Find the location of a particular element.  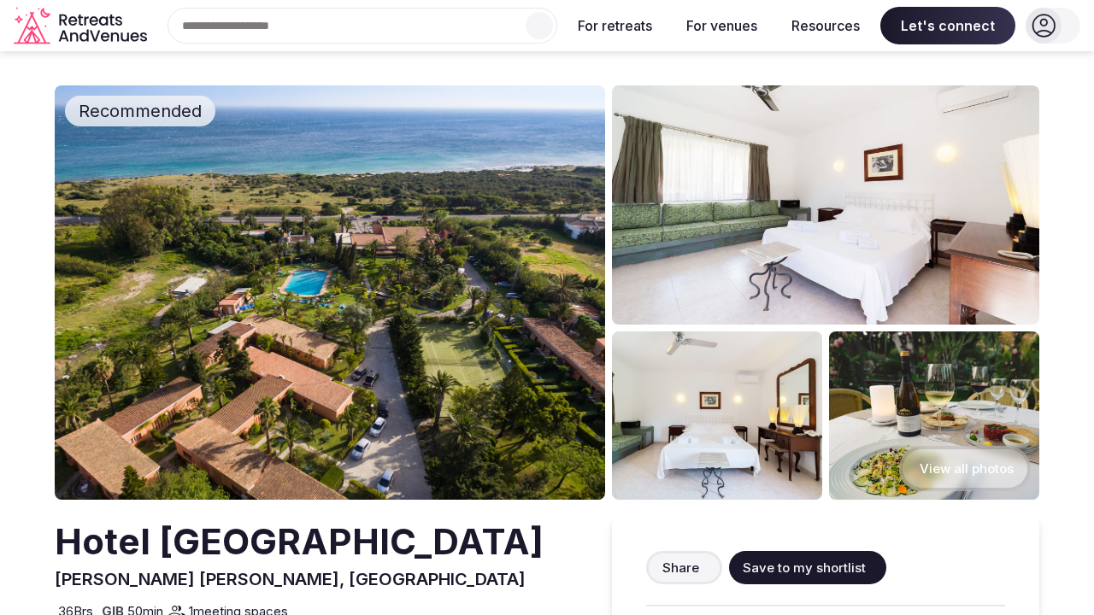

button: Resources is located at coordinates (825, 26).